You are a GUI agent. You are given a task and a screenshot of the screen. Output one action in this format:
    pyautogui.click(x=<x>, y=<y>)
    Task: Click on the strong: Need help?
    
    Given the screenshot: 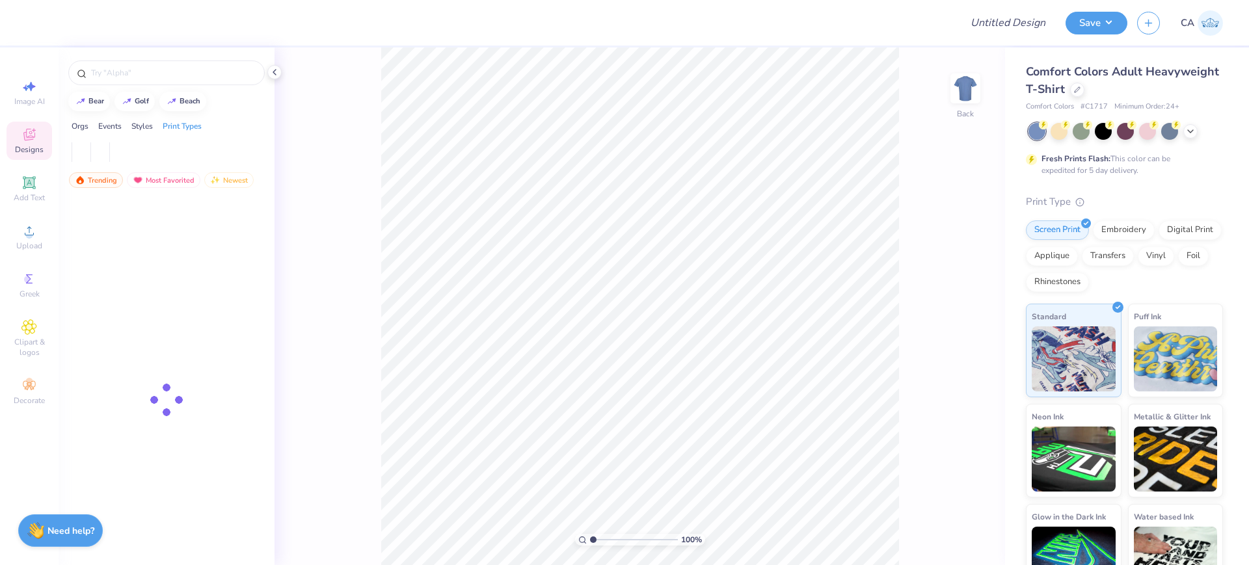 What is the action you would take?
    pyautogui.click(x=71, y=531)
    